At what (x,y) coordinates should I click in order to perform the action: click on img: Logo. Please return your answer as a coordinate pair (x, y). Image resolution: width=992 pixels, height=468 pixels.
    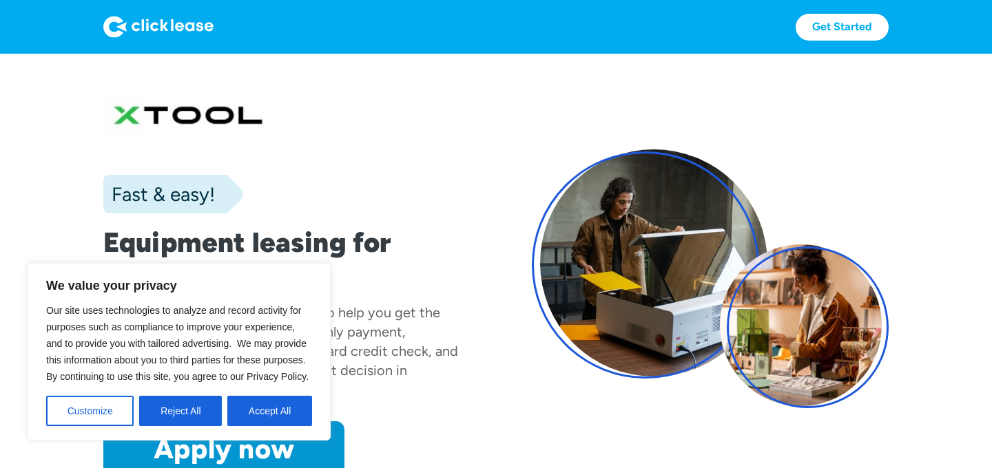
    Looking at the image, I should click on (158, 27).